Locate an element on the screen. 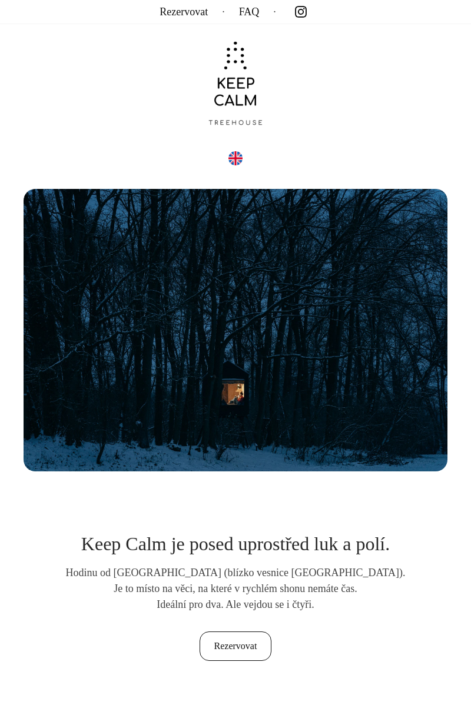  img: Switch to English is located at coordinates (235, 158).